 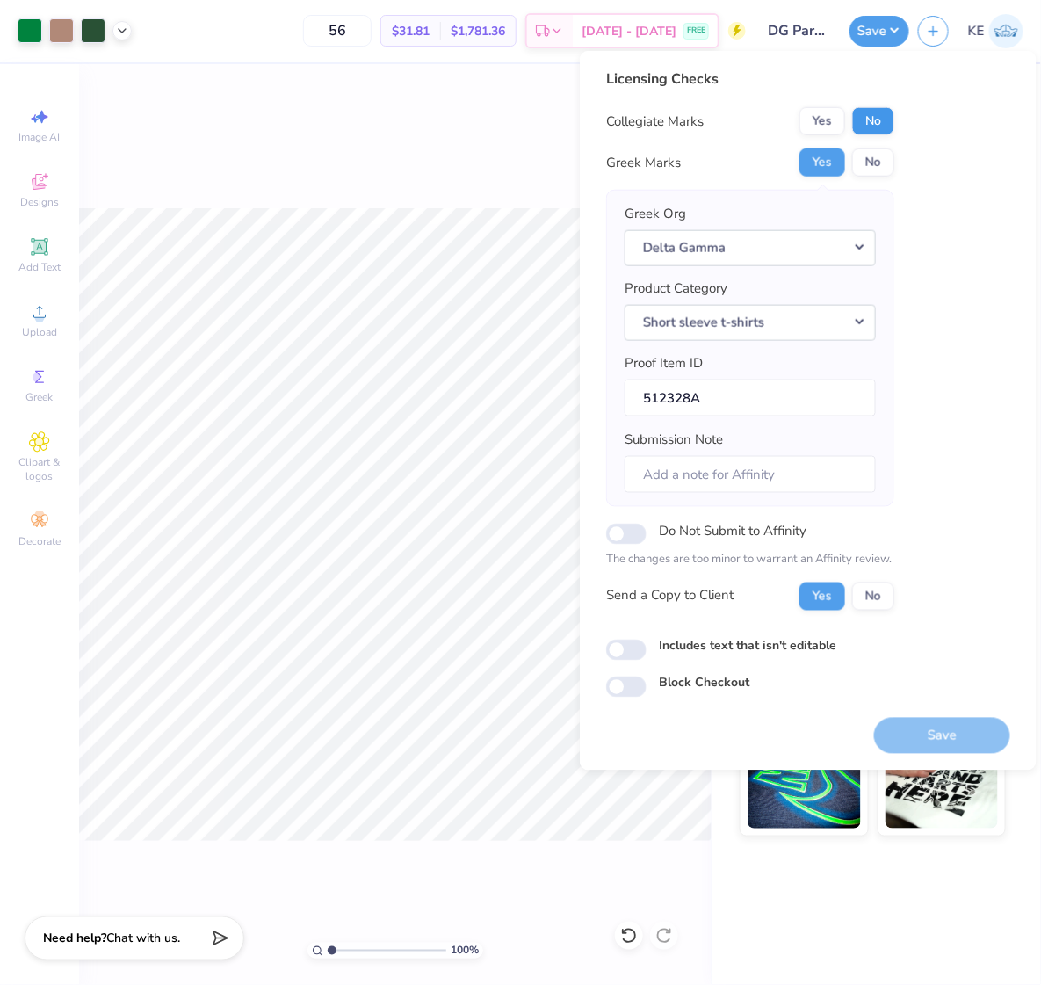 What do you see at coordinates (643, 163) in the screenshot?
I see `div: Greek Marks` at bounding box center [643, 163].